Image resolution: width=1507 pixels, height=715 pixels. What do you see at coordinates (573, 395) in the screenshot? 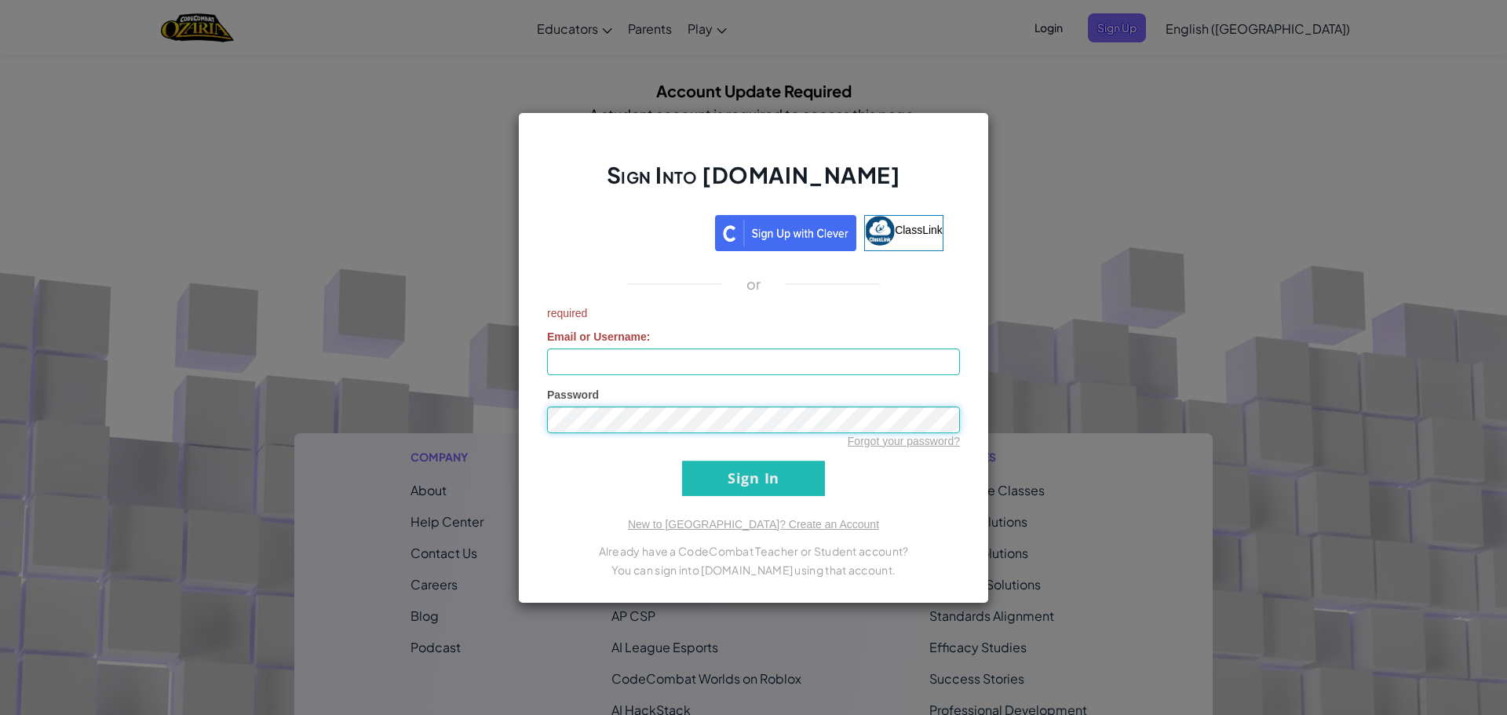
I see `span: Password` at bounding box center [573, 395].